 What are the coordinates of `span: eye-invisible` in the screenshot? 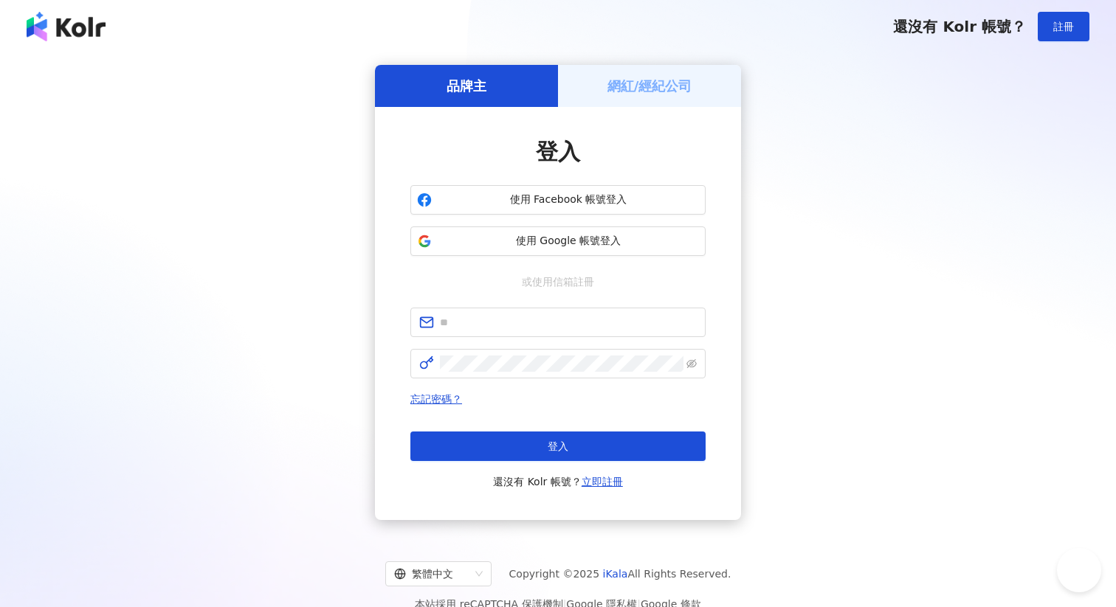 It's located at (691, 364).